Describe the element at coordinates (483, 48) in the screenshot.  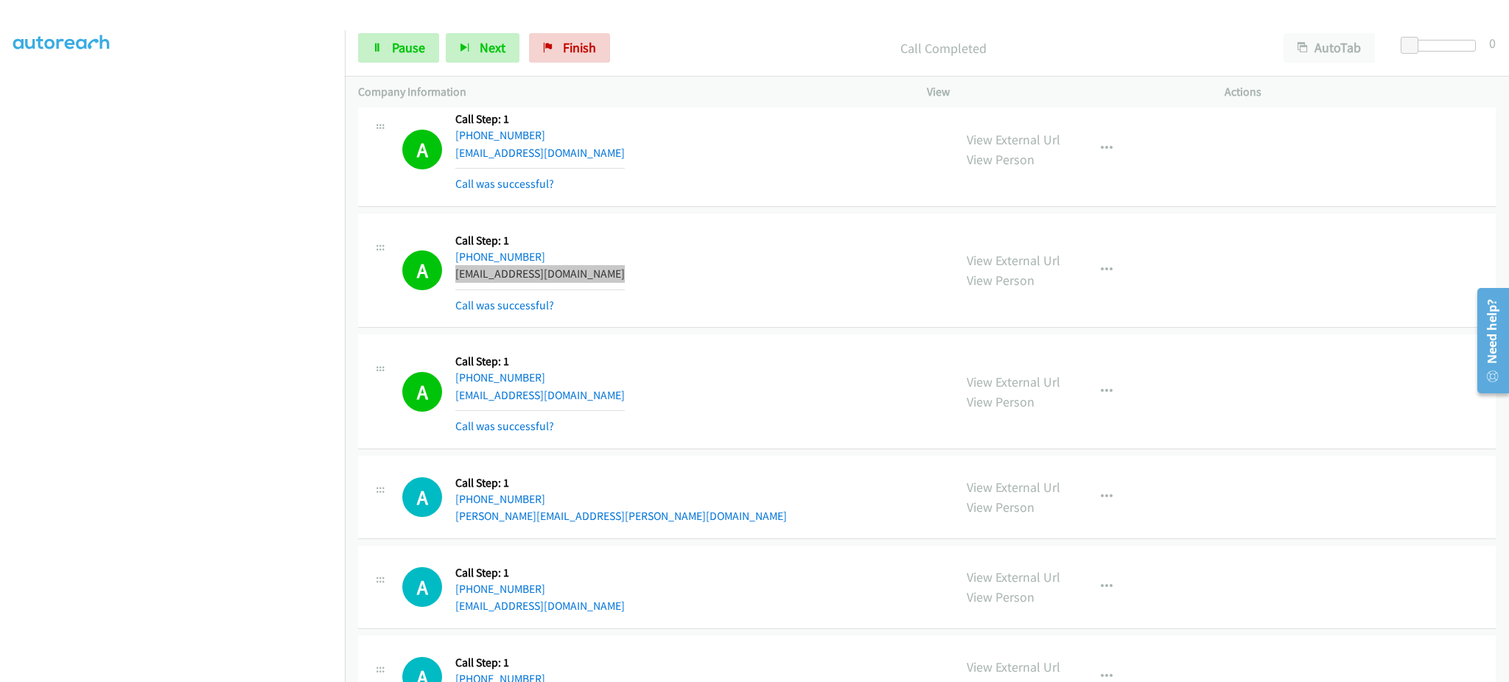
I see `button: Next` at that location.